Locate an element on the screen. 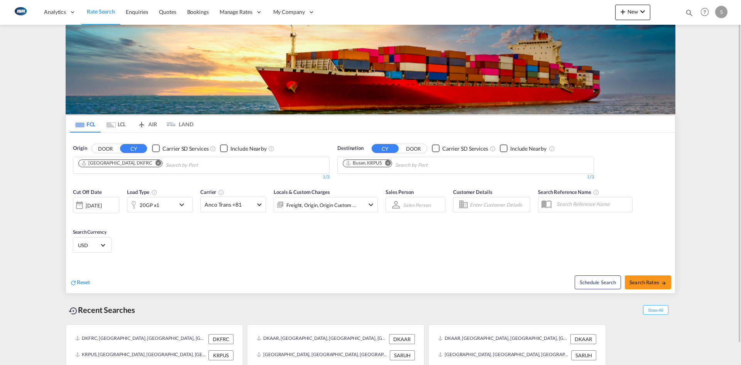  div: icon-magnify is located at coordinates (689, 14).